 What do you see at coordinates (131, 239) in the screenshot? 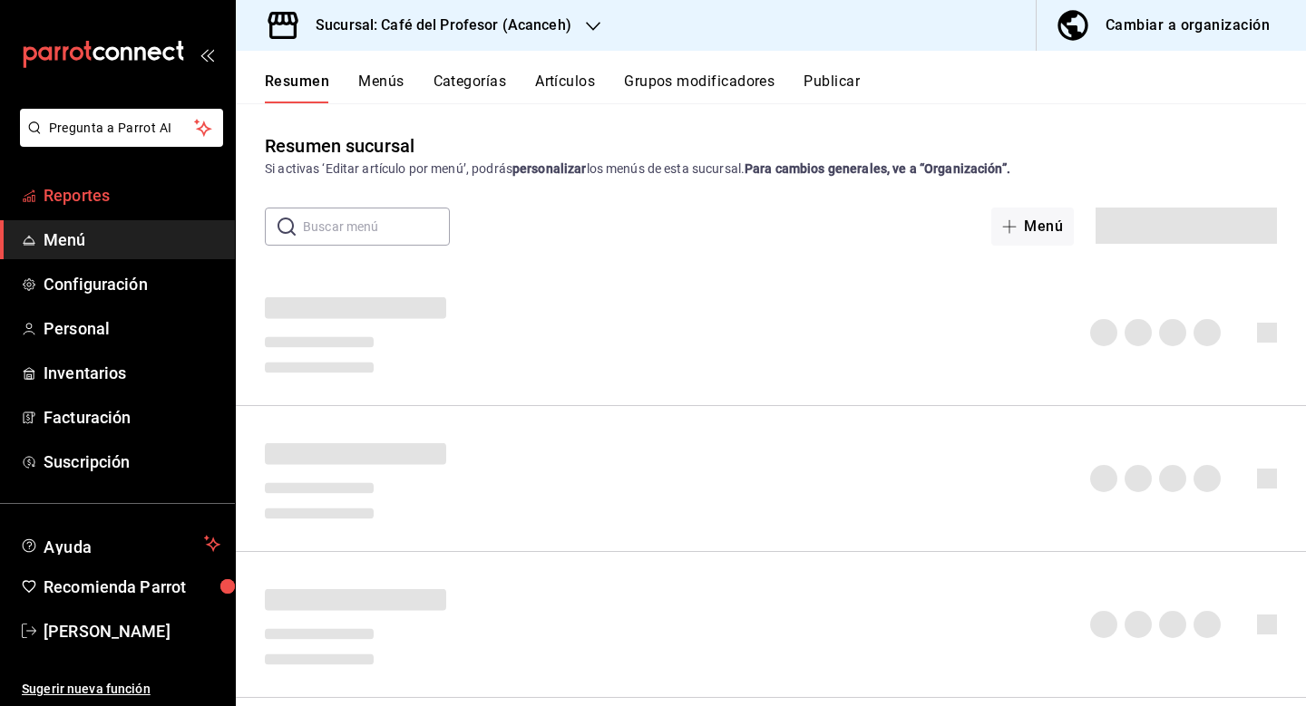
I see `span: Menú` at bounding box center [131, 239].